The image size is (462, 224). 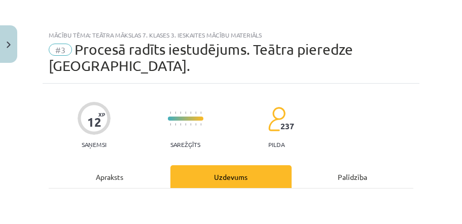 I want to click on span: XP, so click(x=101, y=114).